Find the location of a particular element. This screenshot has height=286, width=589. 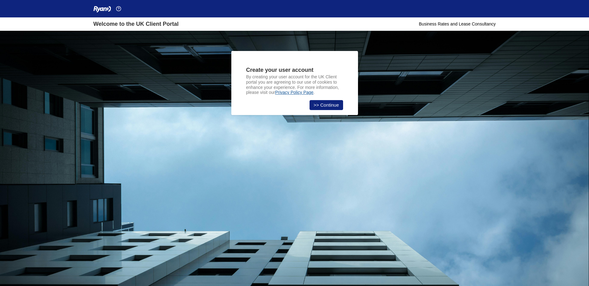

img: Help is located at coordinates (119, 9).